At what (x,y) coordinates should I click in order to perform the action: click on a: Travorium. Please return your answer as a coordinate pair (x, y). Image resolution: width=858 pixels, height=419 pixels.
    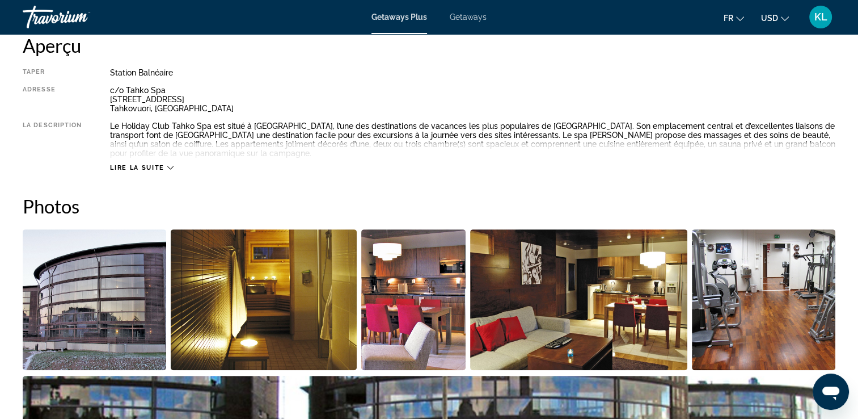
    Looking at the image, I should click on (79, 17).